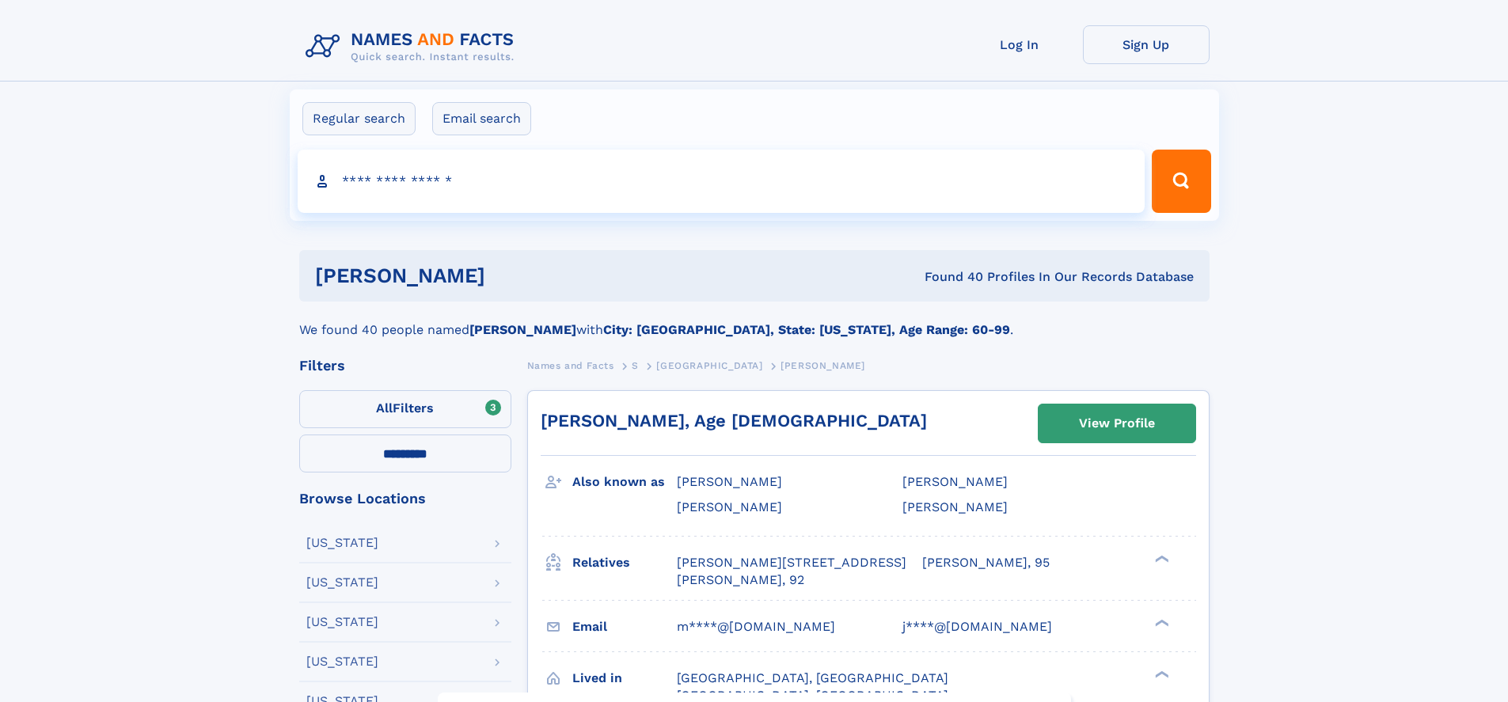  I want to click on label: Regular search, so click(359, 119).